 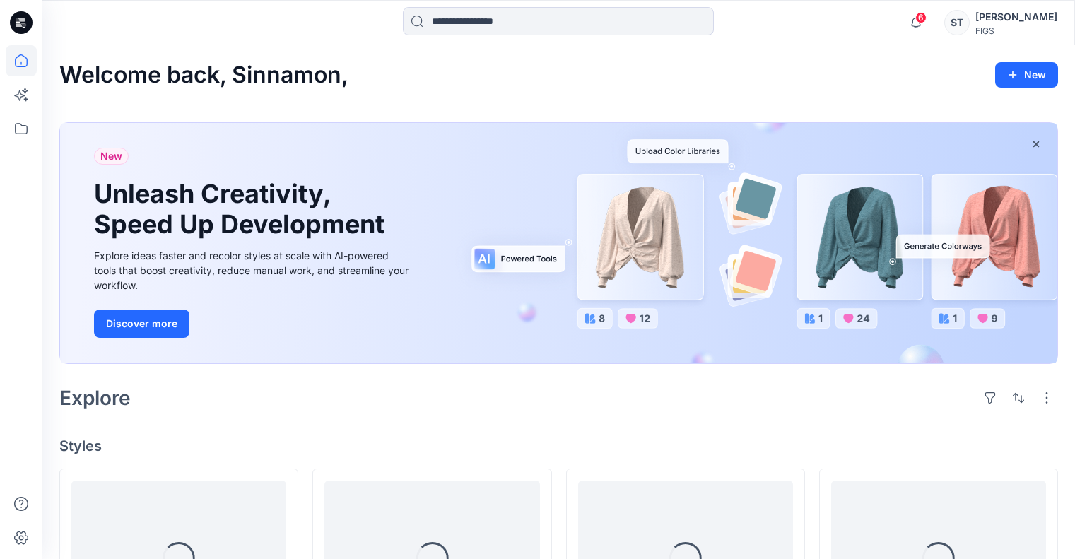 I want to click on a: Discover more, so click(x=253, y=324).